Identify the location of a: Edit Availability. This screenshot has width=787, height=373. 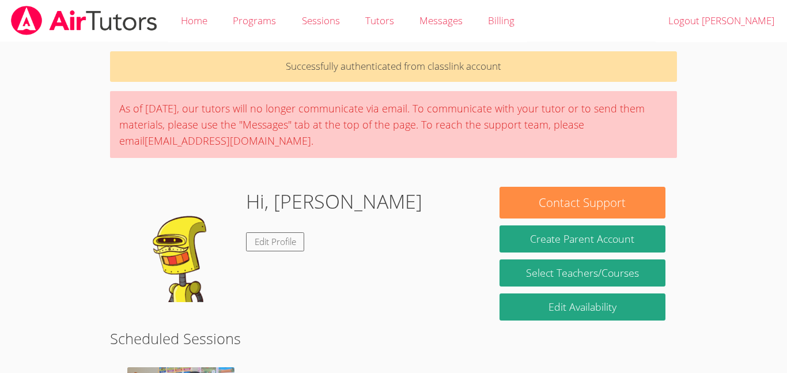
(582, 306).